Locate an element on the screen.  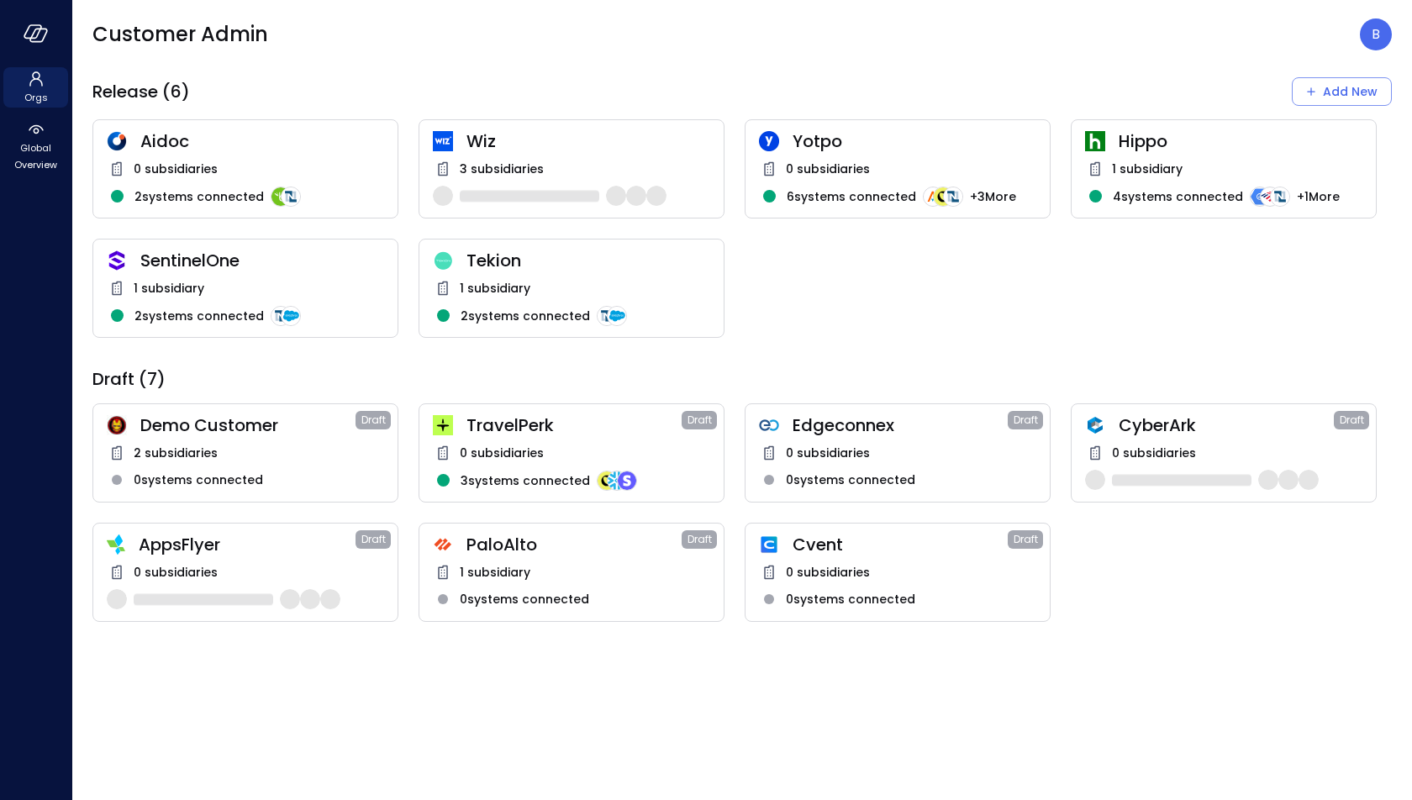
span: Cvent is located at coordinates (900, 545).